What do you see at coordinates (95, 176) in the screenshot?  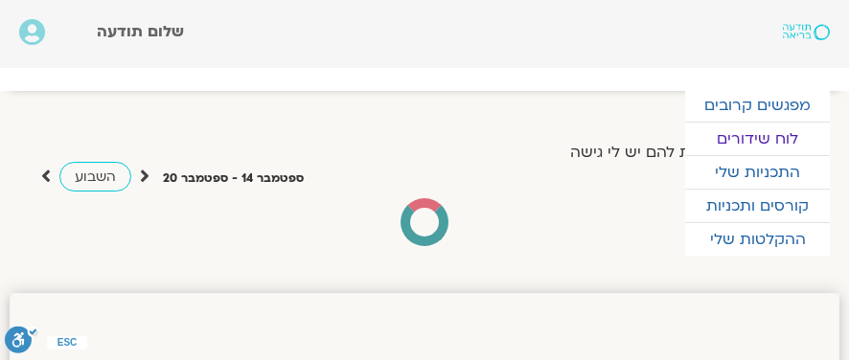 I see `span: השבוע` at bounding box center [95, 176].